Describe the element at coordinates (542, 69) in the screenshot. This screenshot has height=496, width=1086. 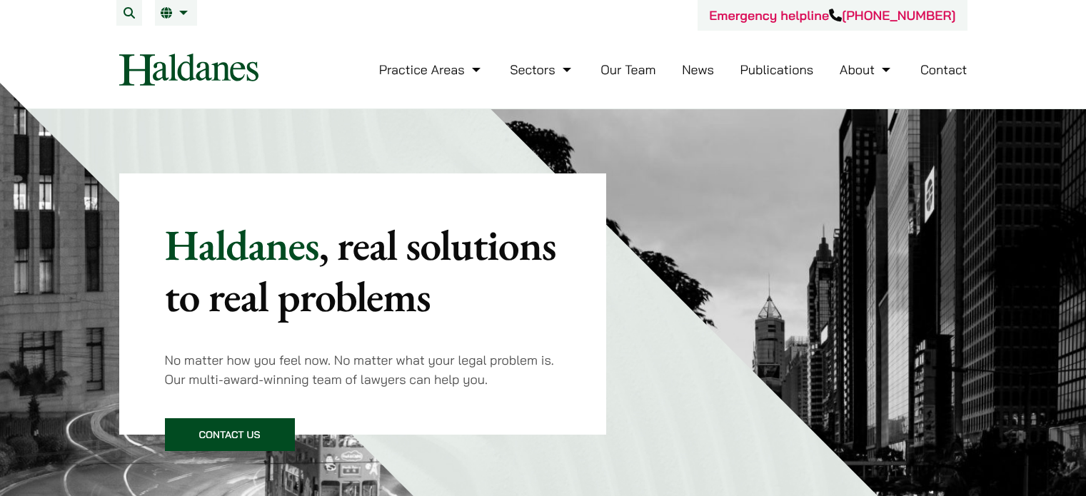
I see `a: Sectors` at that location.